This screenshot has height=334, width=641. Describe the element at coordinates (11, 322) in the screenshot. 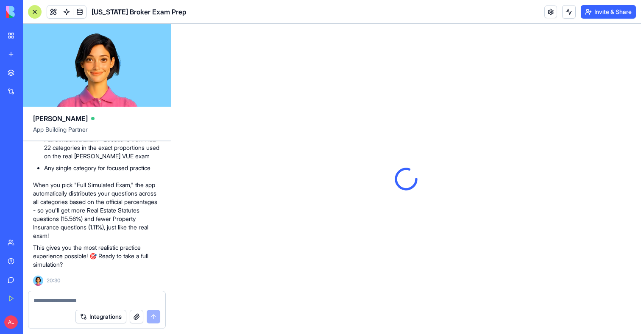

I see `span: AL` at that location.